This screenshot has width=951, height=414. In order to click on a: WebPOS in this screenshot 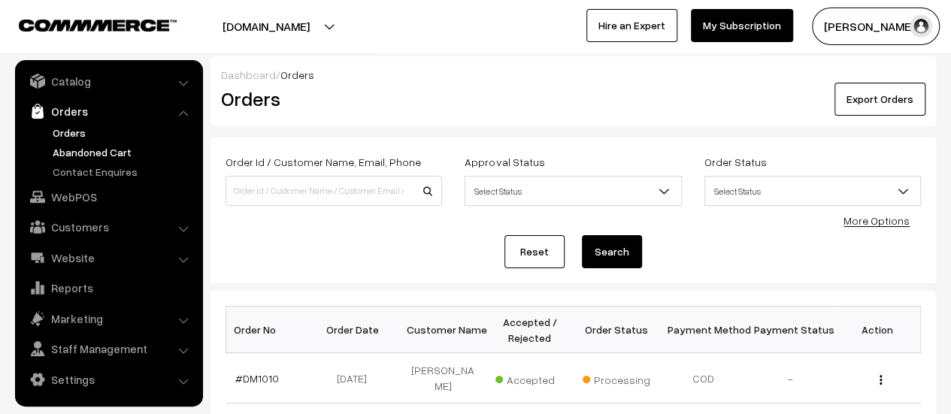, I will do `click(108, 197)`.